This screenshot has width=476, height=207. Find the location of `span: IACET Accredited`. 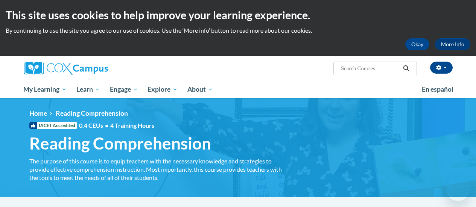

span: IACET Accredited is located at coordinates (53, 126).